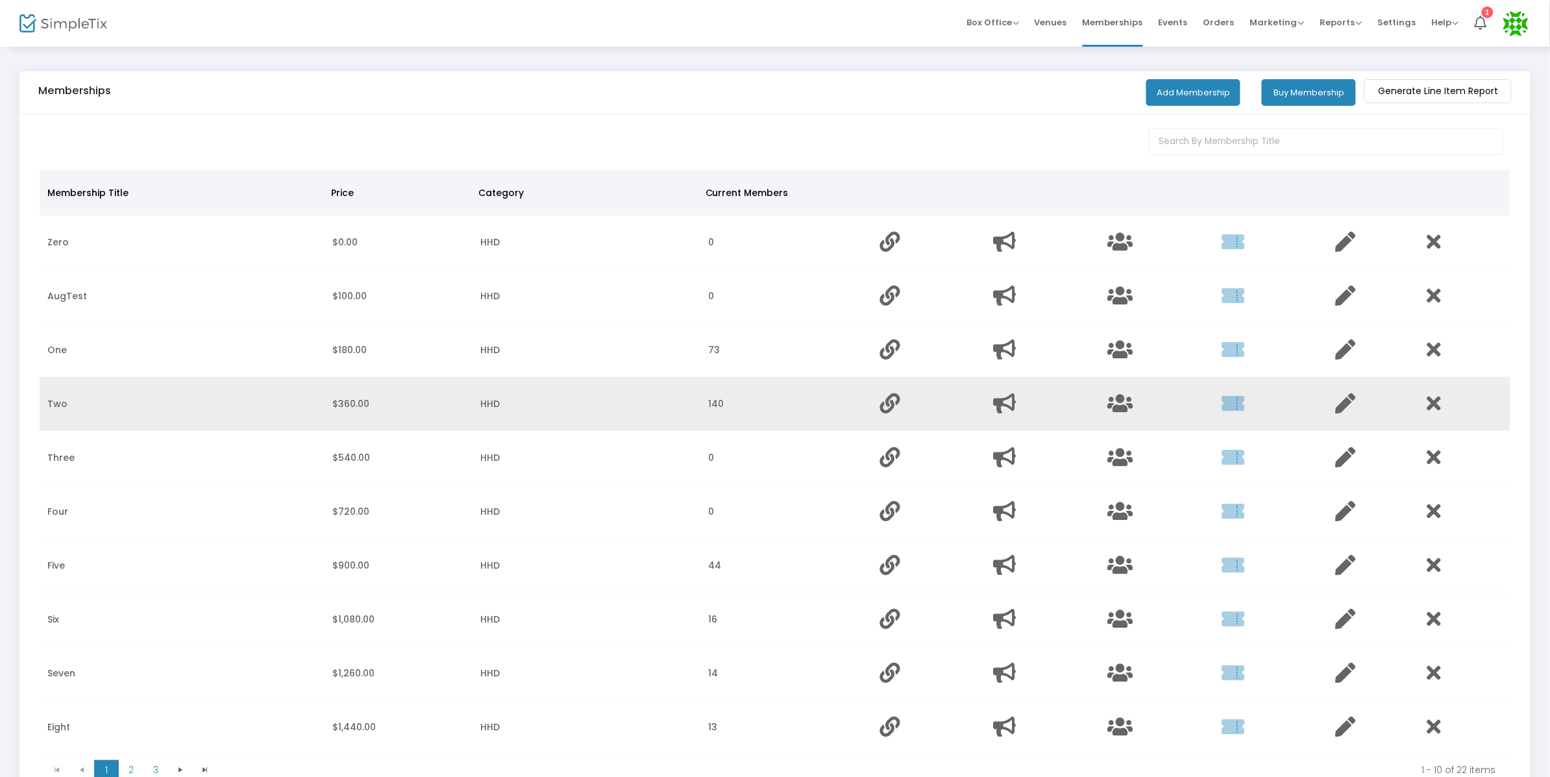 The width and height of the screenshot is (1550, 777). Describe the element at coordinates (1309, 92) in the screenshot. I see `button: Buy Membership` at that location.